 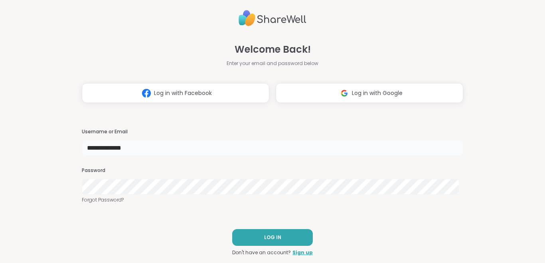 I want to click on span: Enter your email and password below, so click(x=273, y=63).